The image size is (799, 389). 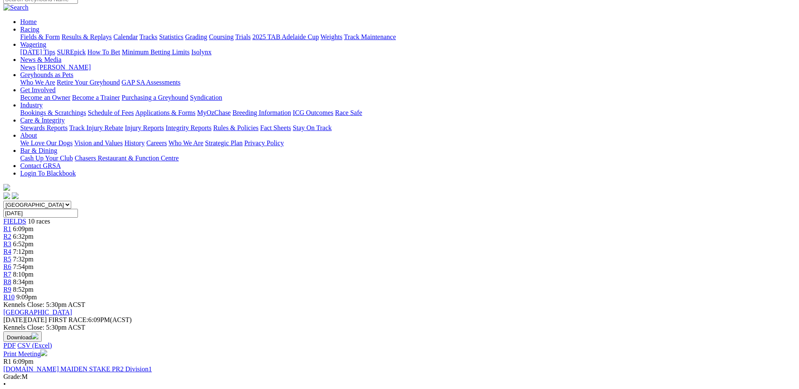 What do you see at coordinates (86, 37) in the screenshot?
I see `a: Results & Replays` at bounding box center [86, 37].